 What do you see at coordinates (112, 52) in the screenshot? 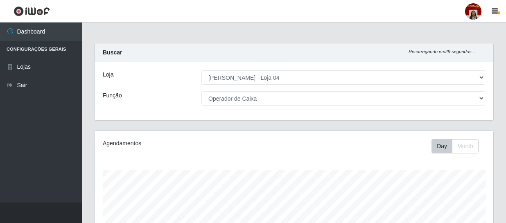
I see `strong: Buscar` at bounding box center [112, 52].